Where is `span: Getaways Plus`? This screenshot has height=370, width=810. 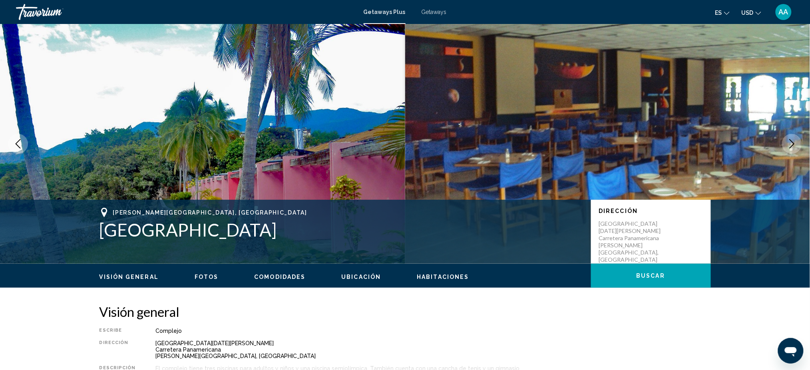 span: Getaways Plus is located at coordinates (384, 12).